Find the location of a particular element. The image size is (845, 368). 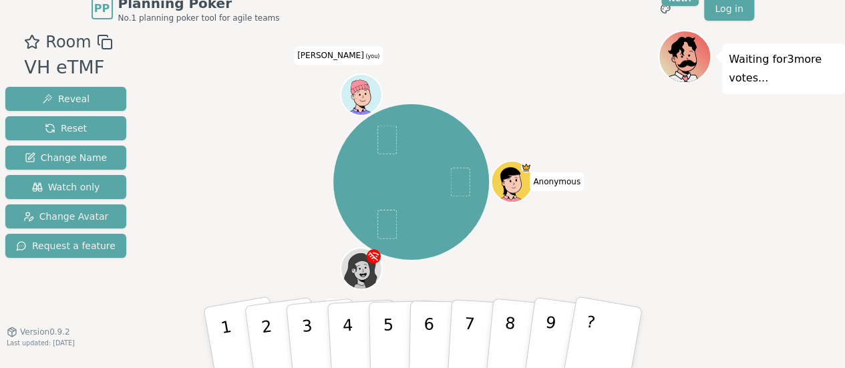

button: Change Avatar is located at coordinates (65, 216).